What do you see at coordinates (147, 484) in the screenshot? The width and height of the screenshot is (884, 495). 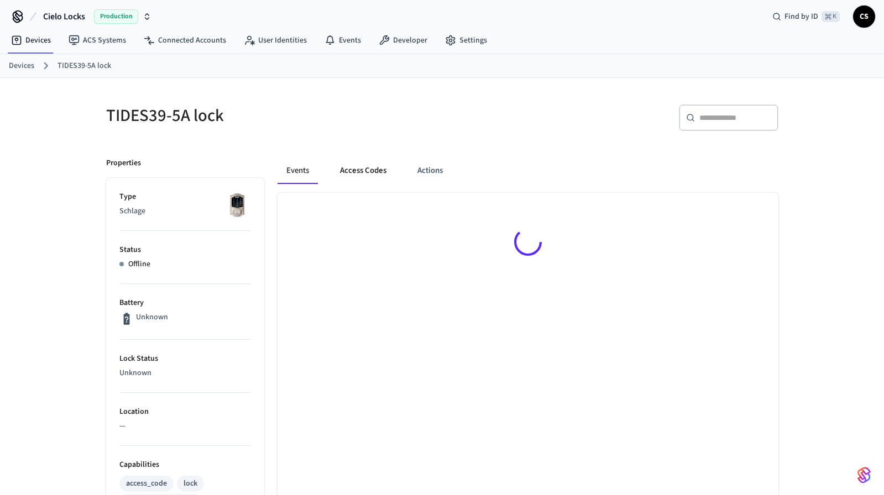 I see `div: access_code` at bounding box center [147, 484].